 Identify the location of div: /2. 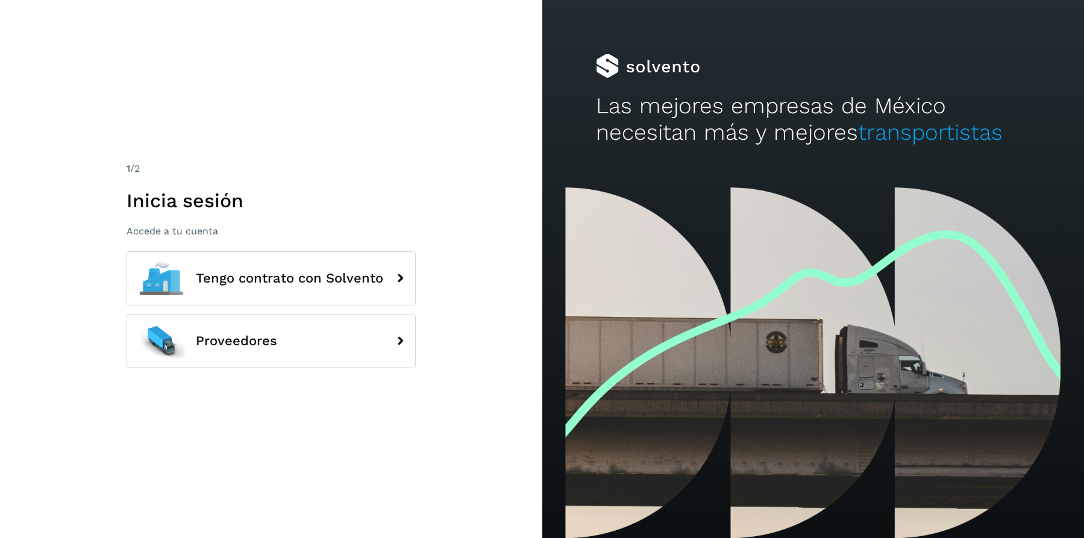
(271, 169).